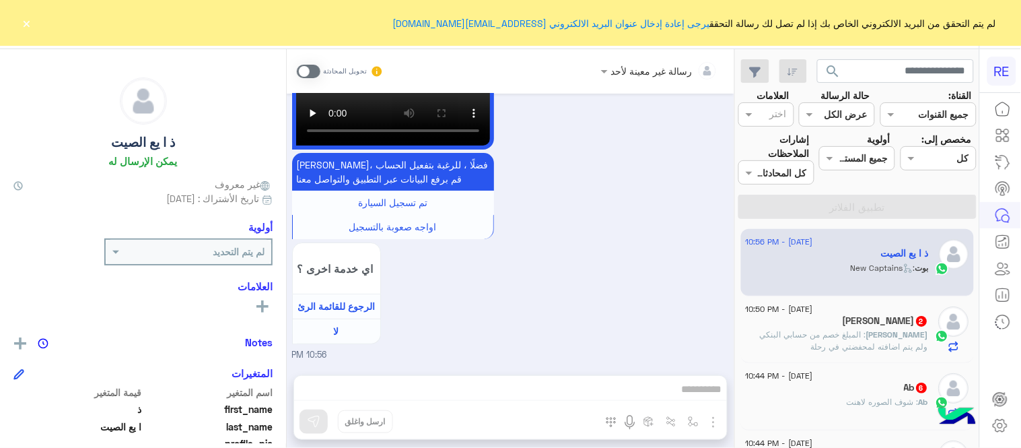 The height and width of the screenshot is (448, 1021). I want to click on img: notes, so click(43, 343).